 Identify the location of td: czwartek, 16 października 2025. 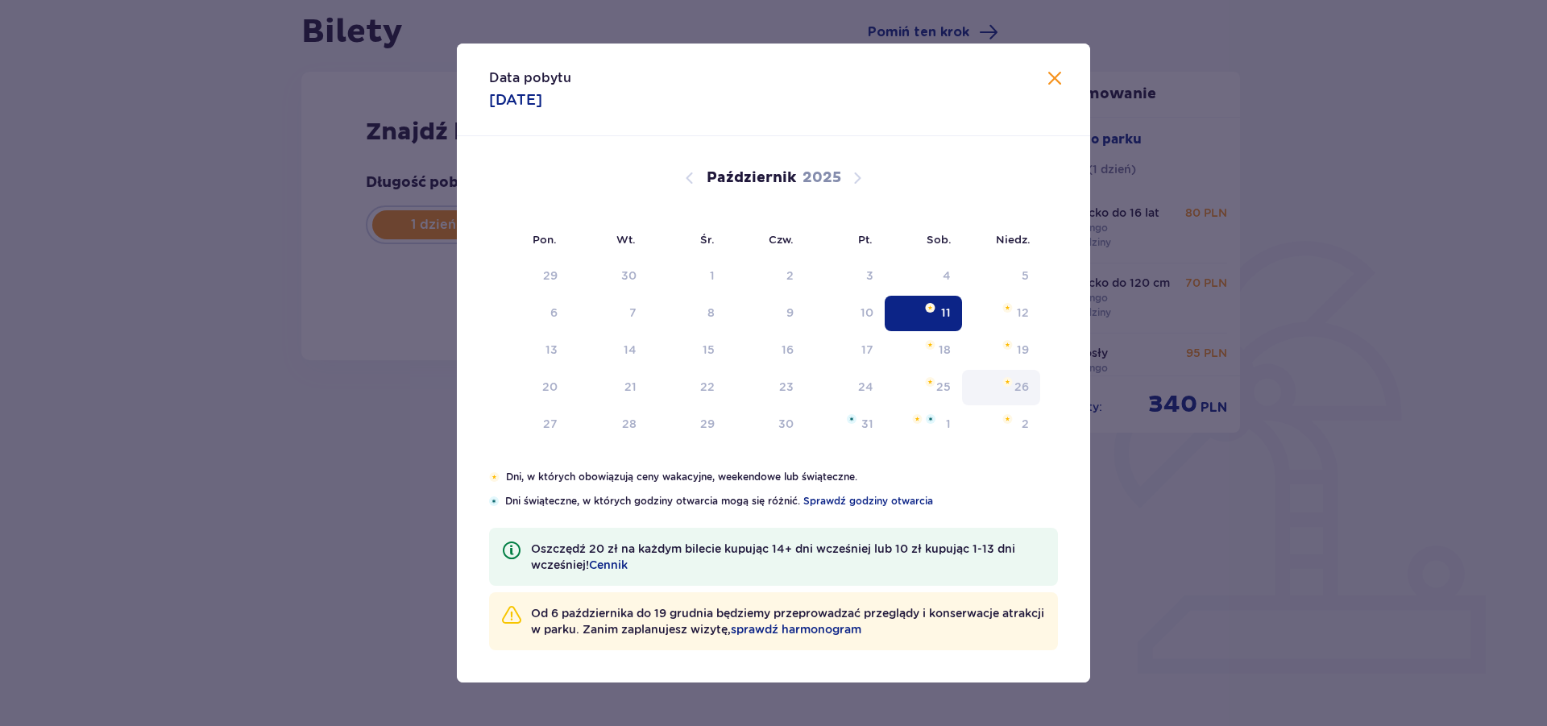
(765, 351).